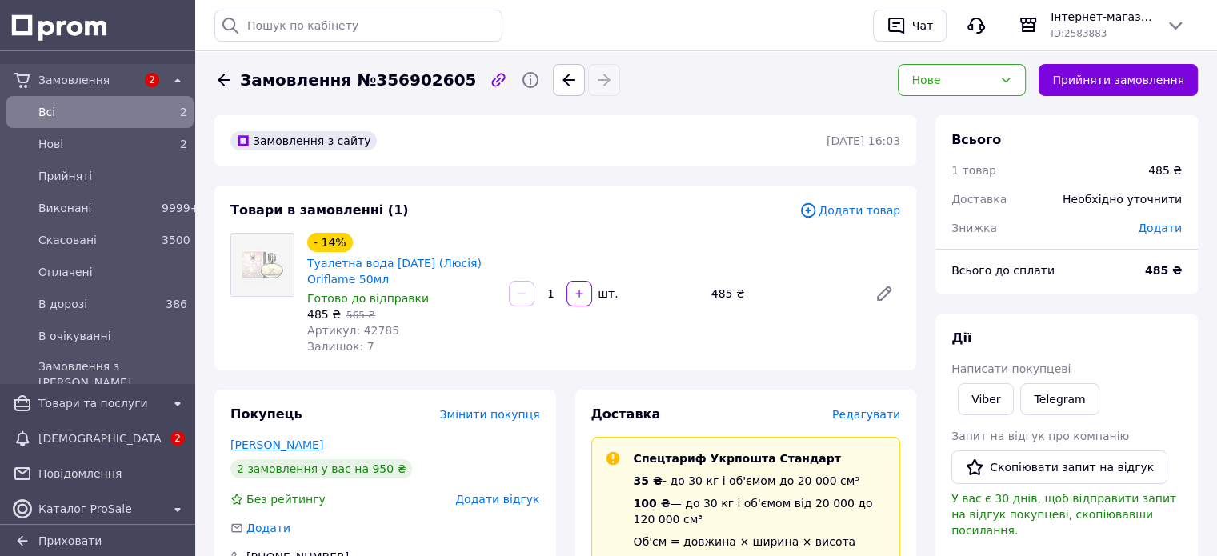  I want to click on span: Готово до відправки, so click(368, 299).